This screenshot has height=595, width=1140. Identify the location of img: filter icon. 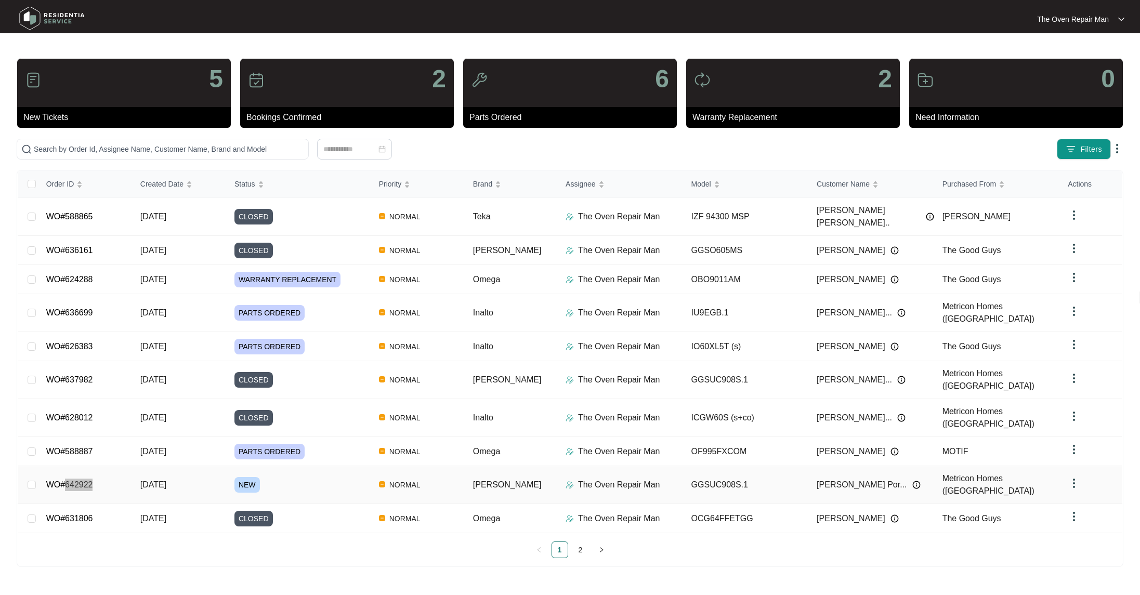
(1071, 149).